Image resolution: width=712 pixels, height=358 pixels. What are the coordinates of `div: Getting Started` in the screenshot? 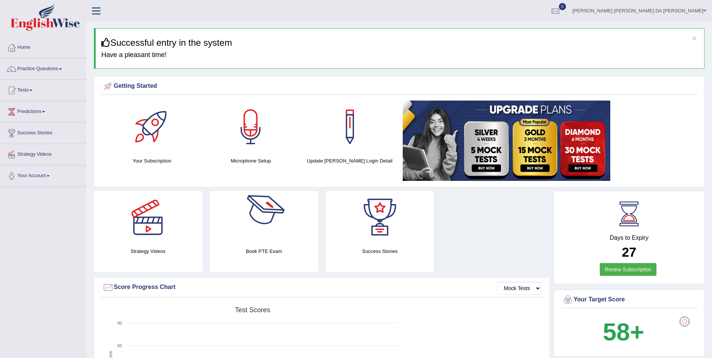 It's located at (399, 86).